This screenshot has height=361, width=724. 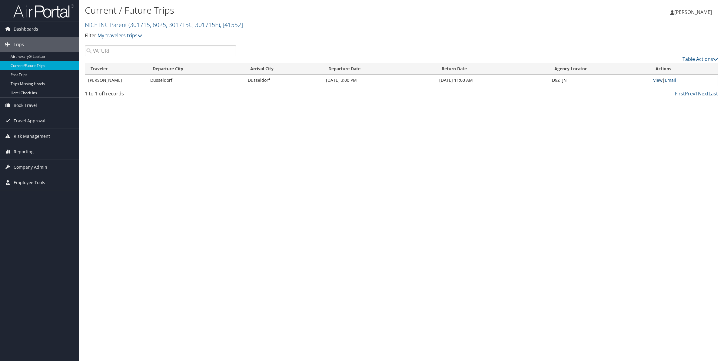 What do you see at coordinates (26, 29) in the screenshot?
I see `span: Dashboards` at bounding box center [26, 29].